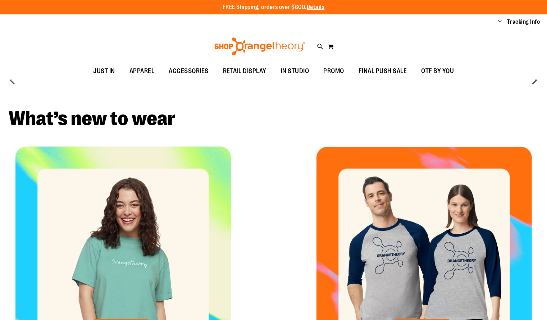 Image resolution: width=547 pixels, height=320 pixels. I want to click on a: RETAIL DISPLAY, so click(245, 71).